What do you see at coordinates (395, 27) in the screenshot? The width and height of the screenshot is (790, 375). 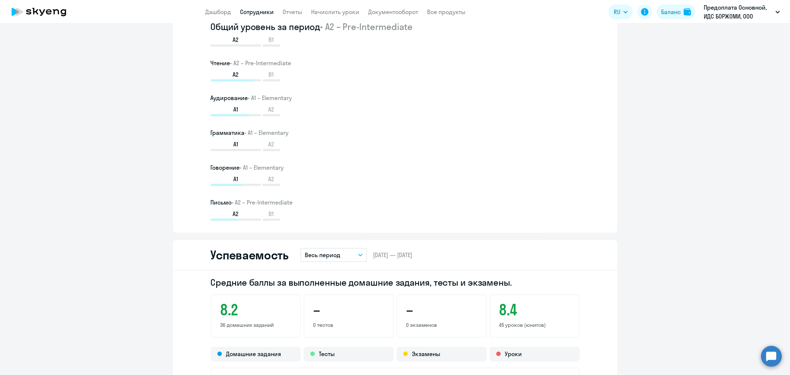 I see `h2: Общий уровень за период` at bounding box center [395, 27].